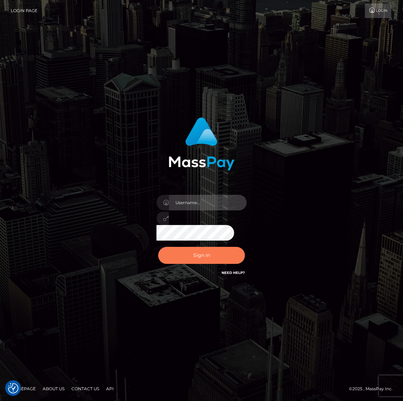 This screenshot has height=401, width=403. What do you see at coordinates (373, 388) in the screenshot?
I see `div: © 2025 , MassPay Inc.` at bounding box center [373, 388].